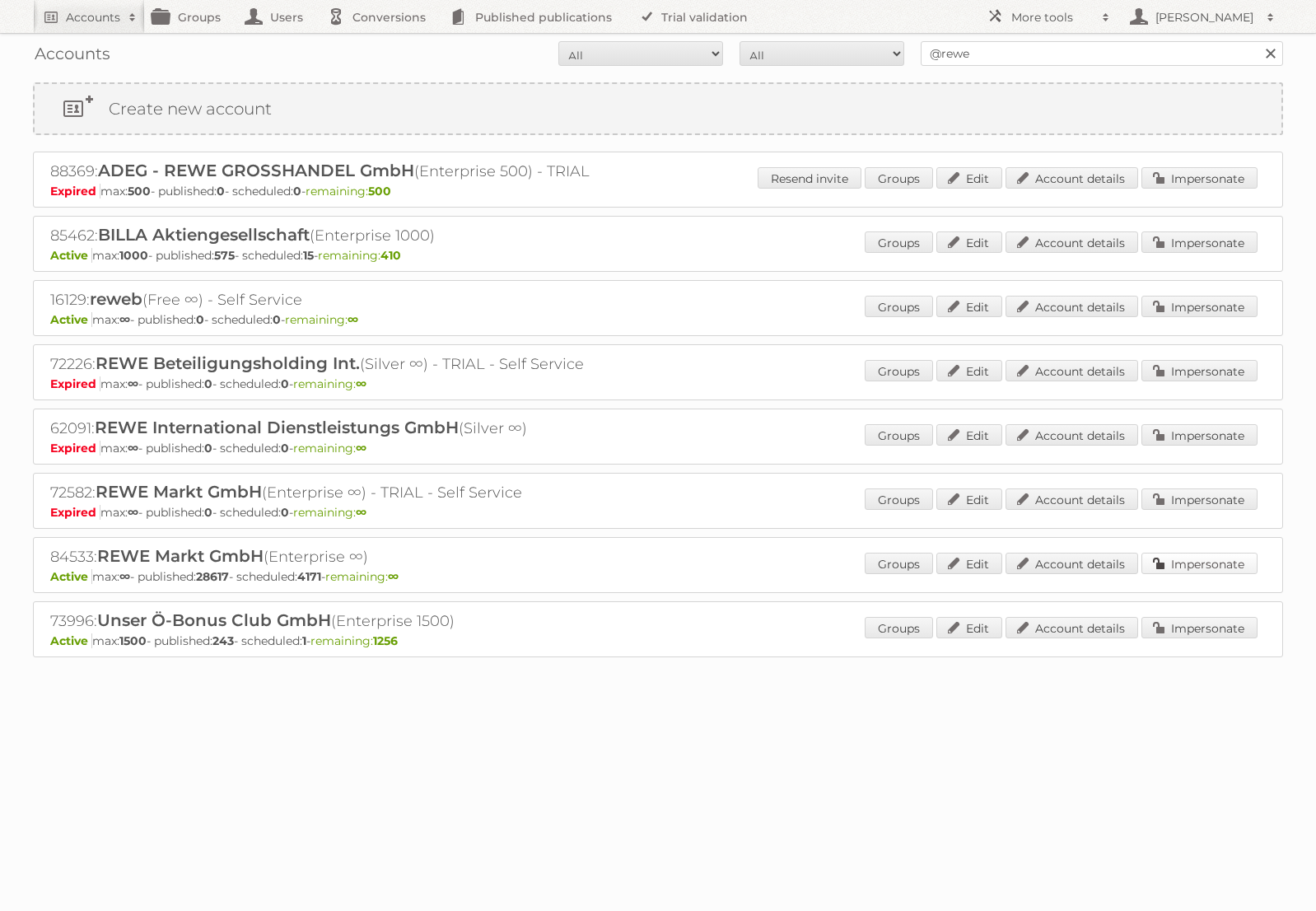  I want to click on span: ADEG - REWE GROSSHANDEL GmbH, so click(256, 171).